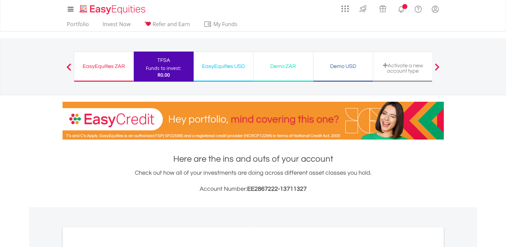 This screenshot has width=506, height=247. I want to click on span: Refer and Earn, so click(171, 24).